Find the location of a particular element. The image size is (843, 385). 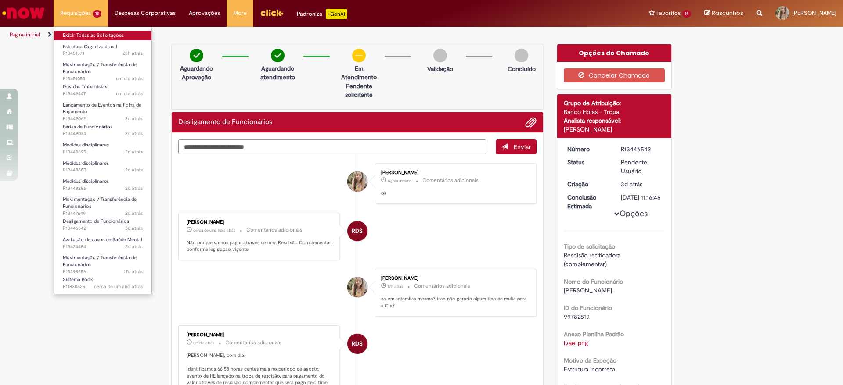

span: cerca de um ano atrás is located at coordinates (118, 287).